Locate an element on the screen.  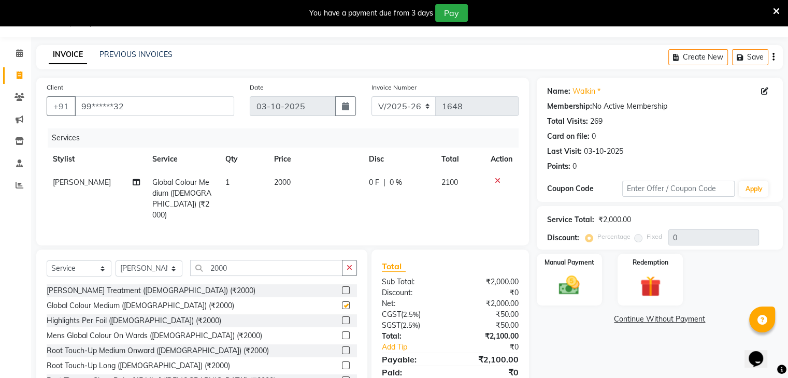
div: Card on file: is located at coordinates (568, 136).